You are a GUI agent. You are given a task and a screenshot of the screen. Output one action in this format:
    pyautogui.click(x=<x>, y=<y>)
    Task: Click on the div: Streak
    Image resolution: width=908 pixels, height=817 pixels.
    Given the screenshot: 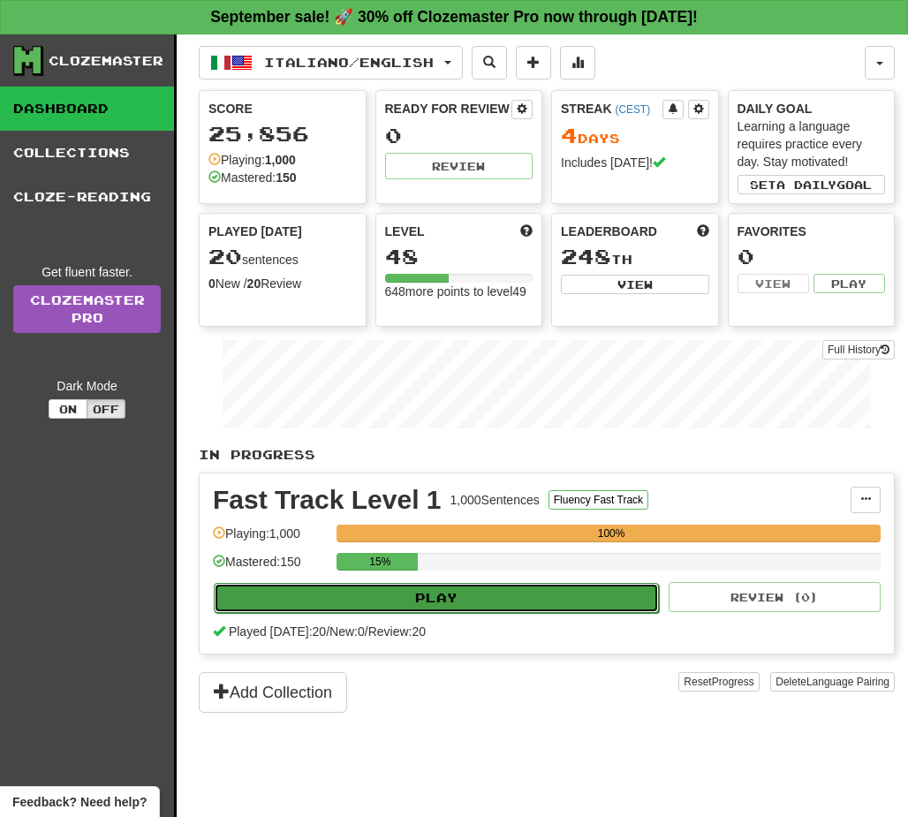 What is the action you would take?
    pyautogui.click(x=611, y=109)
    